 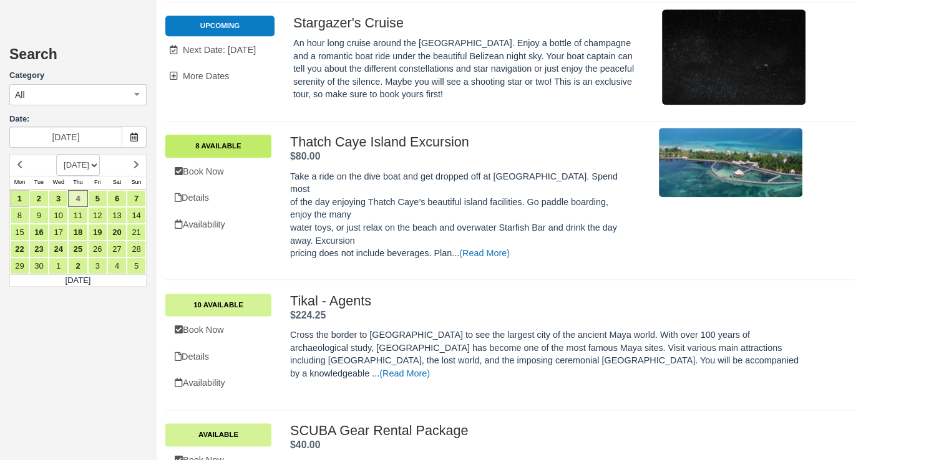 What do you see at coordinates (546, 301) in the screenshot?
I see `h2: Tikal - Agents` at bounding box center [546, 301].